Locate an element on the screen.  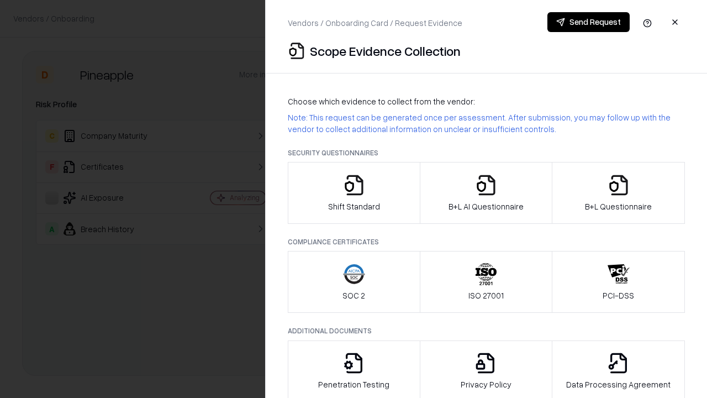
p: Compliance Certificates is located at coordinates (486, 241).